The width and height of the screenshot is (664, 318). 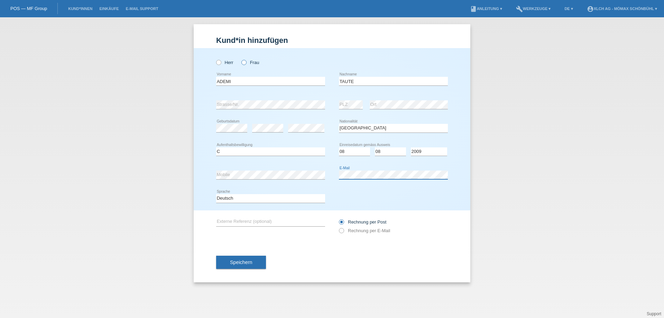 I want to click on input: Herr, so click(x=218, y=62).